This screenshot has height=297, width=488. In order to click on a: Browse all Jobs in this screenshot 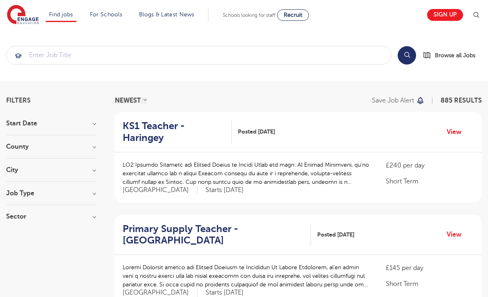, I will do `click(452, 55)`.